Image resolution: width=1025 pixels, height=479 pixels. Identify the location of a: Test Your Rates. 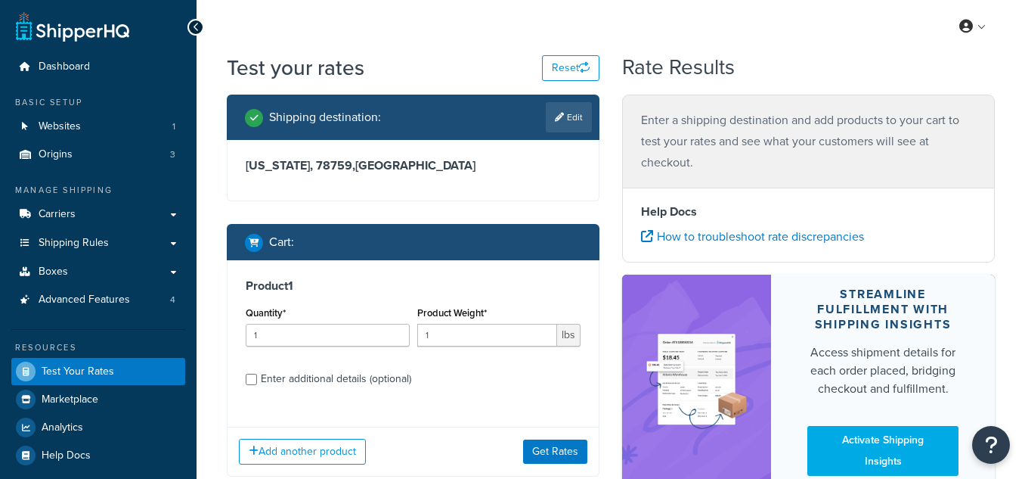
(98, 371).